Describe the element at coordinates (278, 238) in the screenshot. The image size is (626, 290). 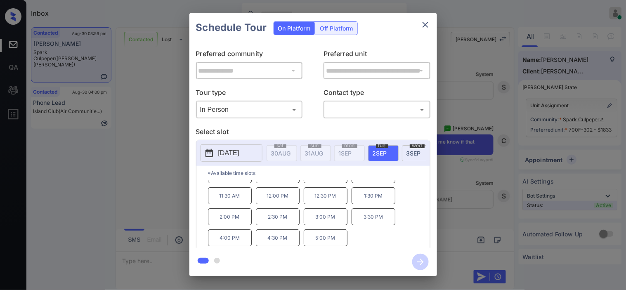
I see `p: 4:30 PM` at that location.